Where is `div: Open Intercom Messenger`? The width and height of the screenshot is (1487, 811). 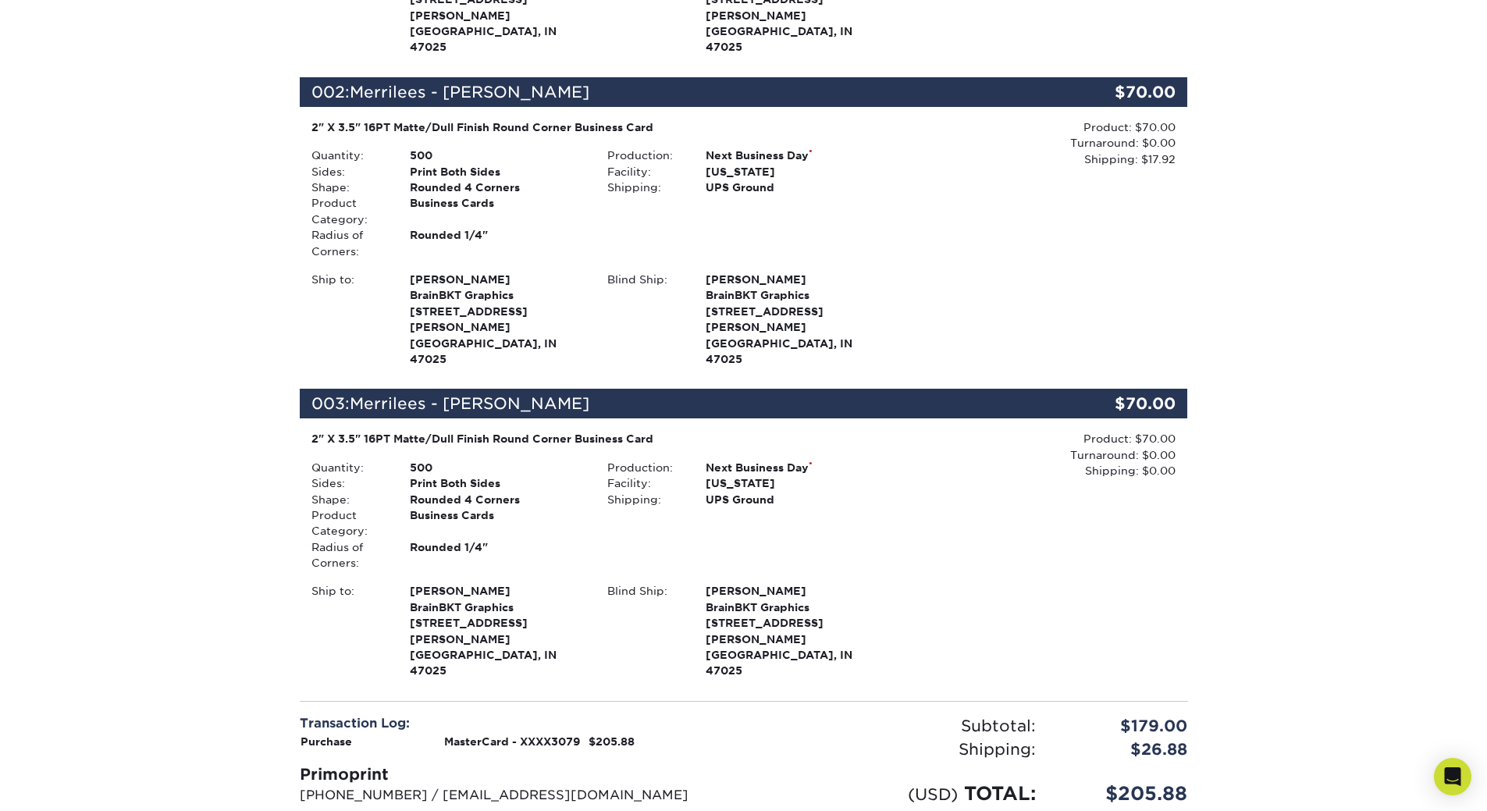 div: Open Intercom Messenger is located at coordinates (1452, 777).